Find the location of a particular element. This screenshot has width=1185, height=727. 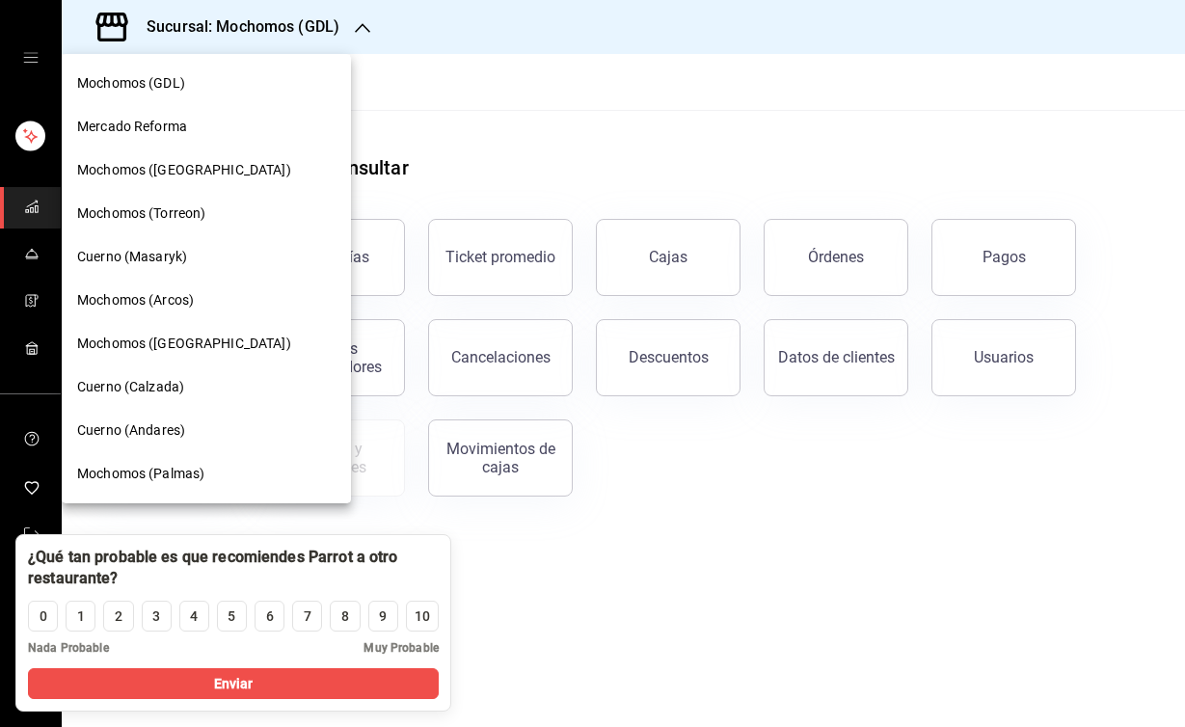

div: 8 is located at coordinates (345, 616).